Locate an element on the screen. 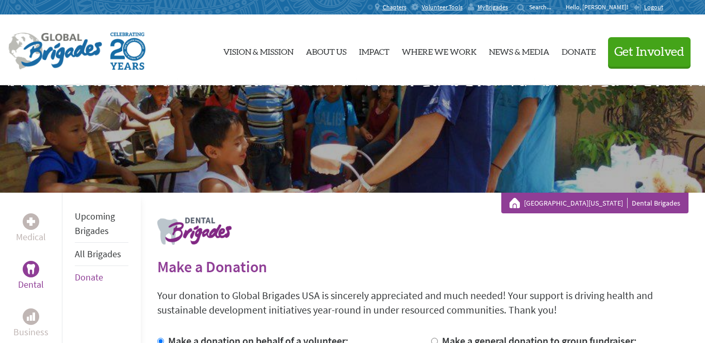 The width and height of the screenshot is (705, 343). a: Upcoming Brigades is located at coordinates (95, 223).